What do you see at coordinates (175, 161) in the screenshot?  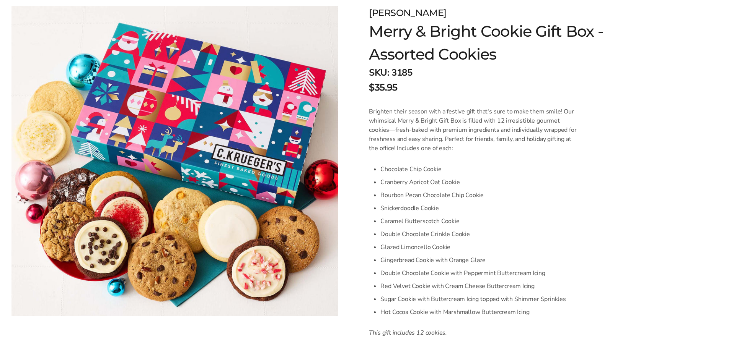 I see `img: Merry & Bright Cookie Gift Box - Assorted Cookies` at bounding box center [175, 161].